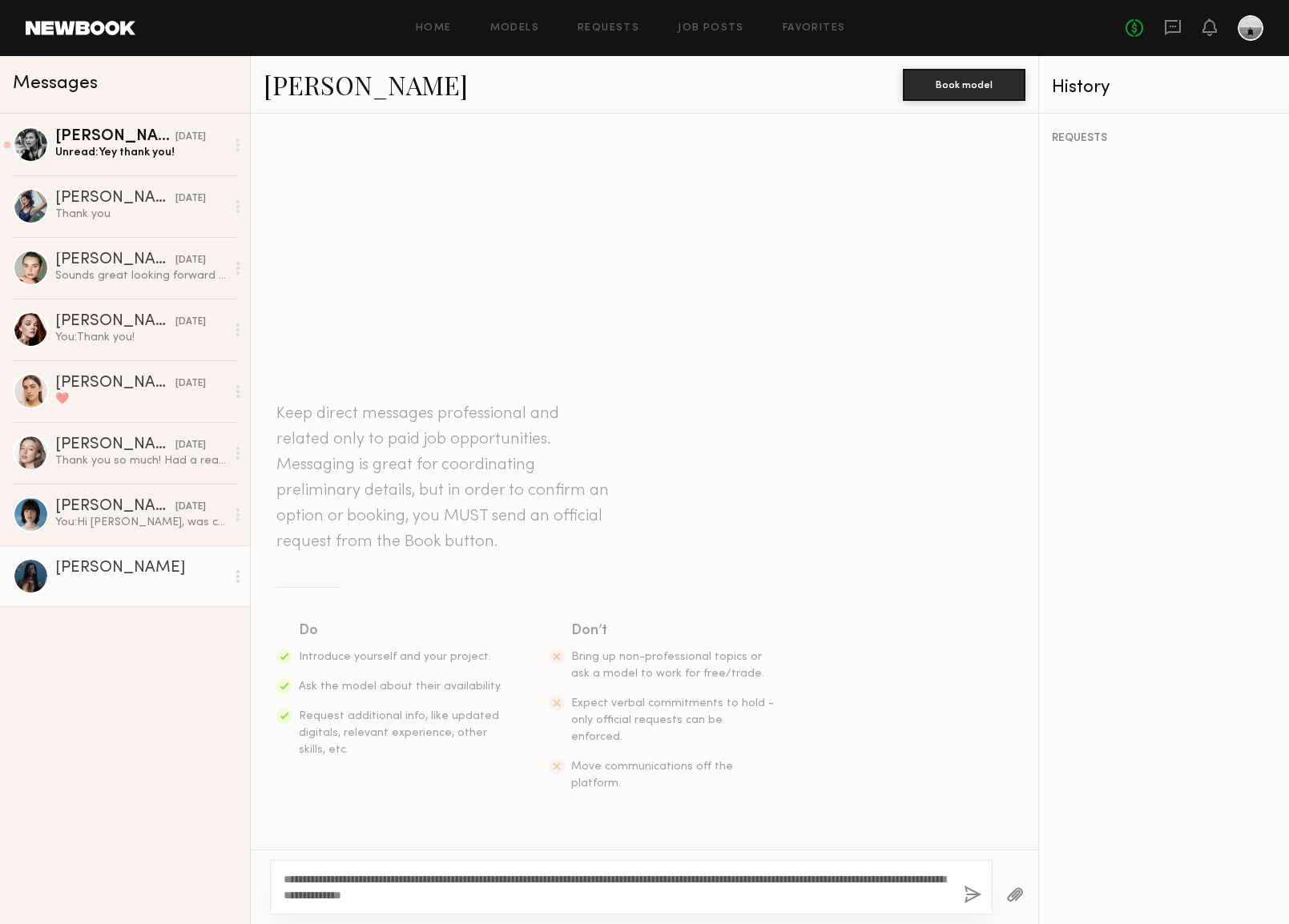 This screenshot has height=924, width=1289. What do you see at coordinates (402, 631) in the screenshot?
I see `div: Do` at bounding box center [402, 631].